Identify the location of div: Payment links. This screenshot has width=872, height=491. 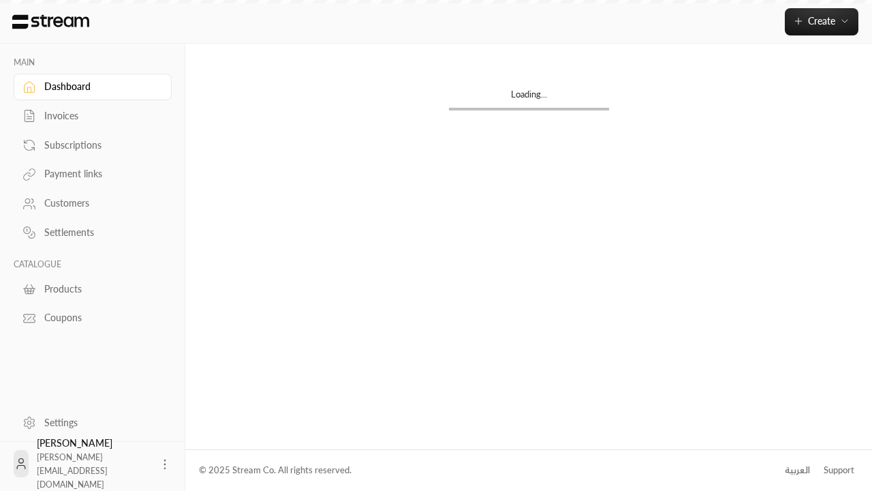
(99, 174).